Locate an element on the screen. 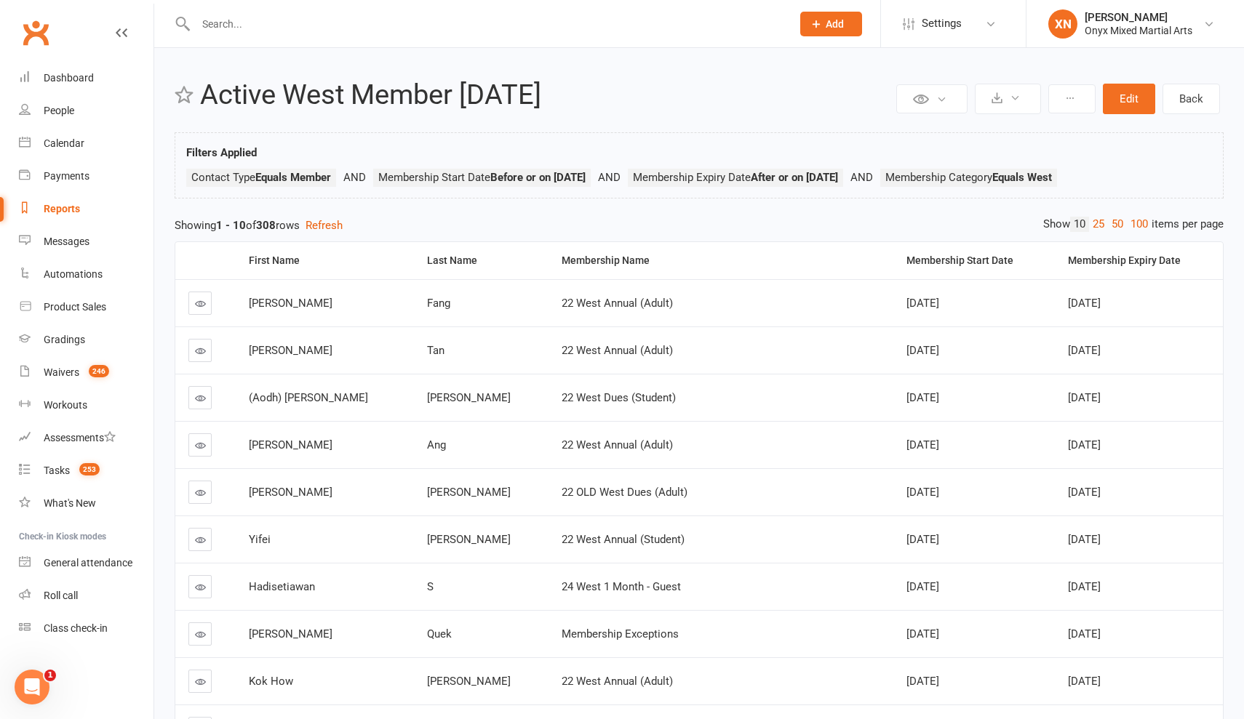 The height and width of the screenshot is (719, 1244). div: People is located at coordinates (59, 111).